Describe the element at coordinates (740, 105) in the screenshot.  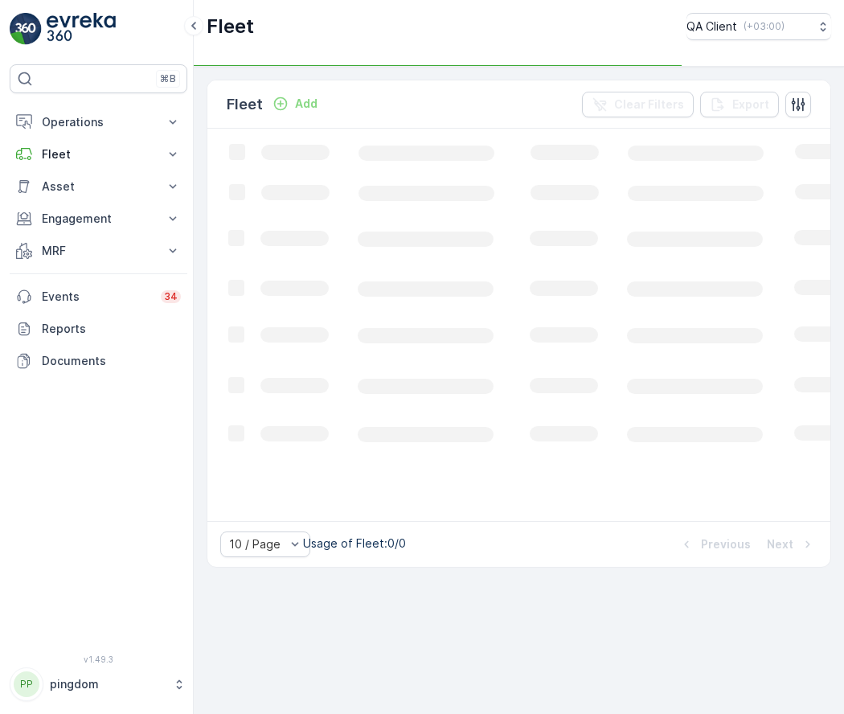
I see `button: Export` at that location.